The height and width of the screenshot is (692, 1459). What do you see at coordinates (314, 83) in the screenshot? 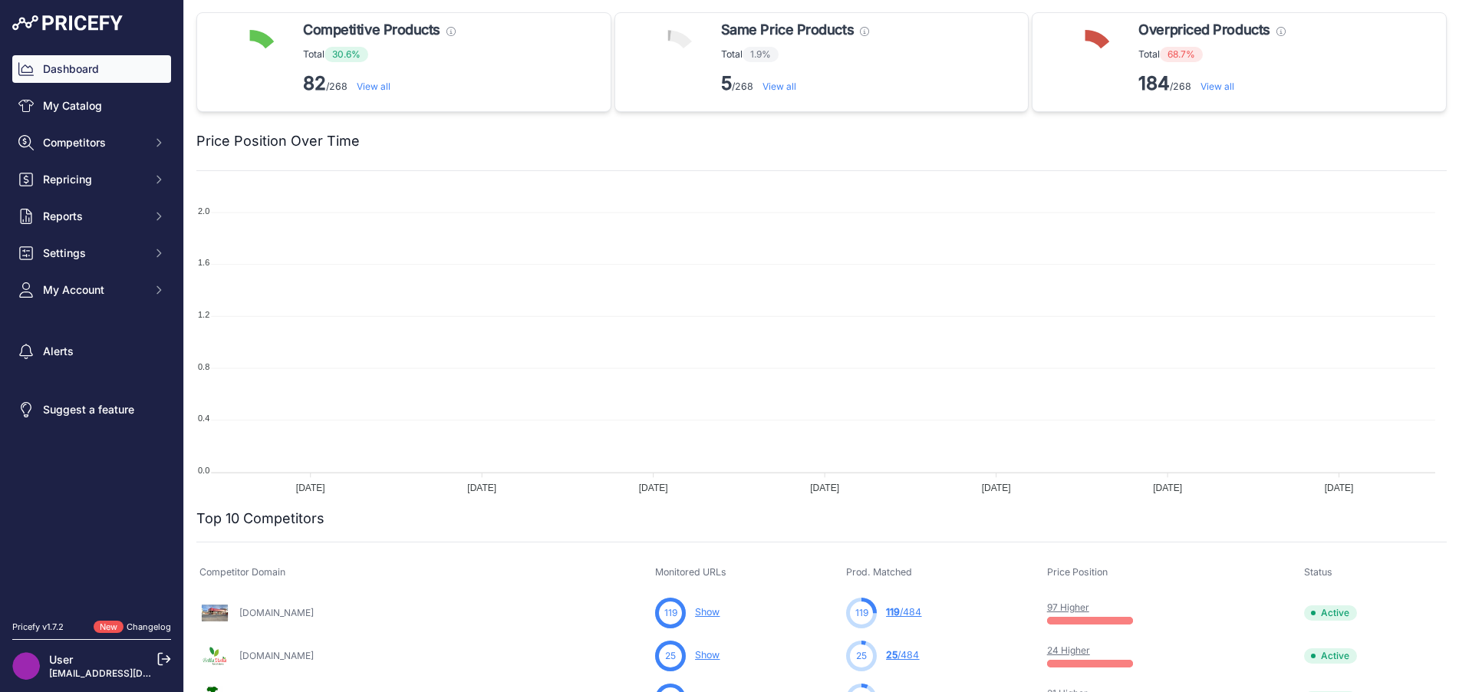
I see `strong: 82` at bounding box center [314, 83].